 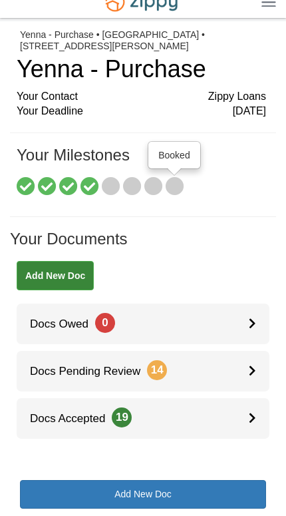 I want to click on a: Docs Pending Review14, so click(x=143, y=371).